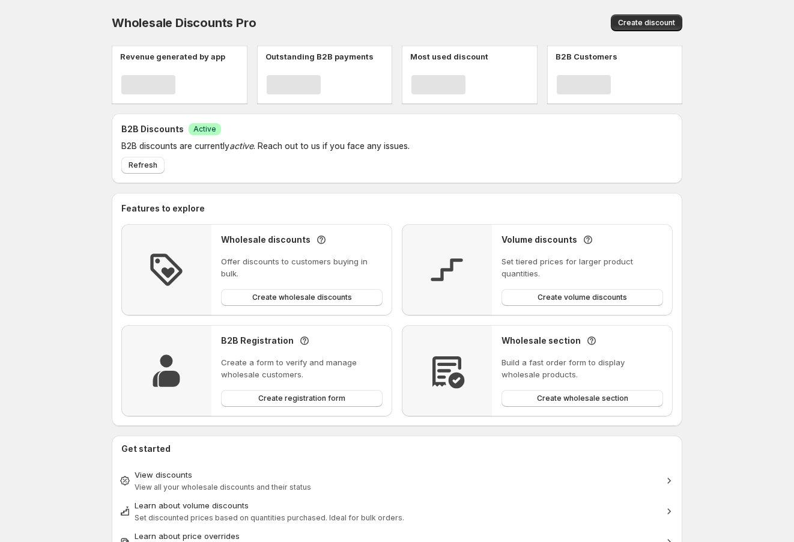 The image size is (794, 542). Describe the element at coordinates (582, 297) in the screenshot. I see `span: Create volume discounts` at that location.